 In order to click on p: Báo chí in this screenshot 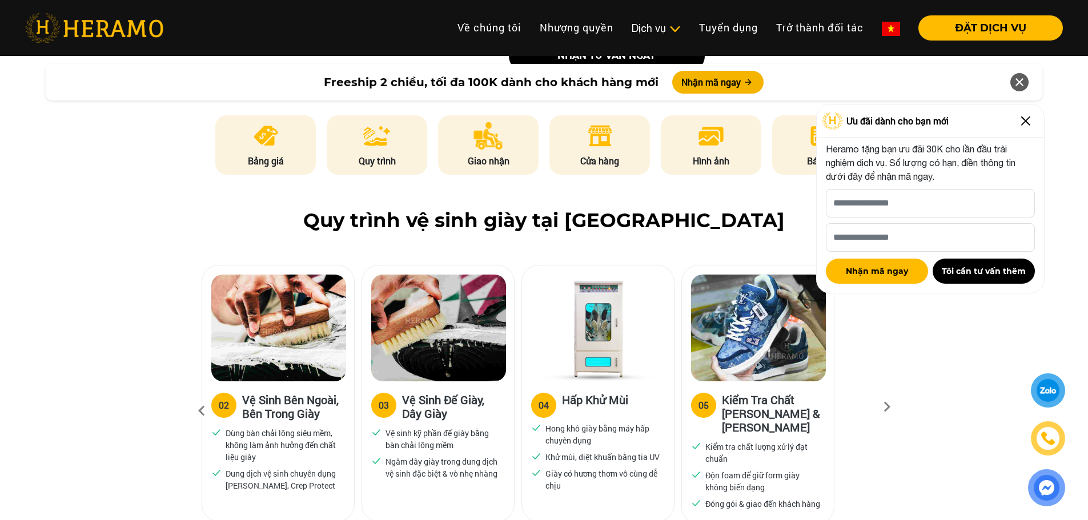, I will do `click(822, 161)`.